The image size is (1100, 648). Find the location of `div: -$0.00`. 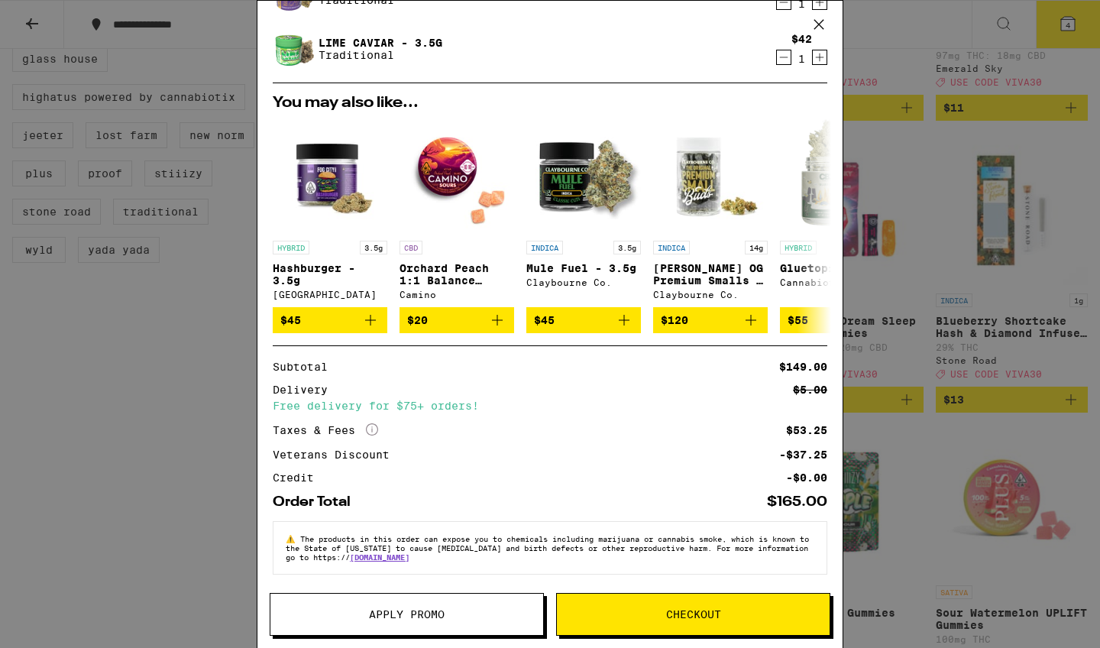

div: -$0.00 is located at coordinates (807, 477).